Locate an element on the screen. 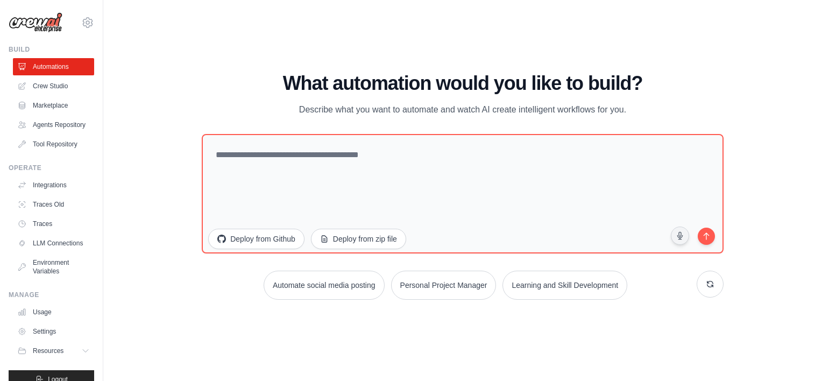 This screenshot has width=822, height=381. a: Traces is located at coordinates (53, 224).